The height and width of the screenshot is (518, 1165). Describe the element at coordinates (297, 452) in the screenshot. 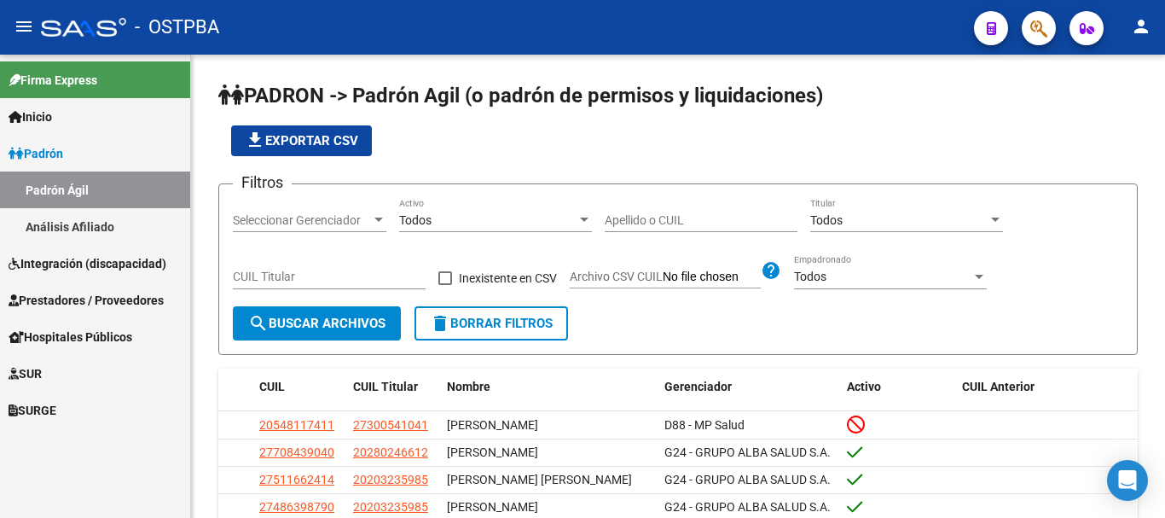

I see `span: 27708439040` at that location.